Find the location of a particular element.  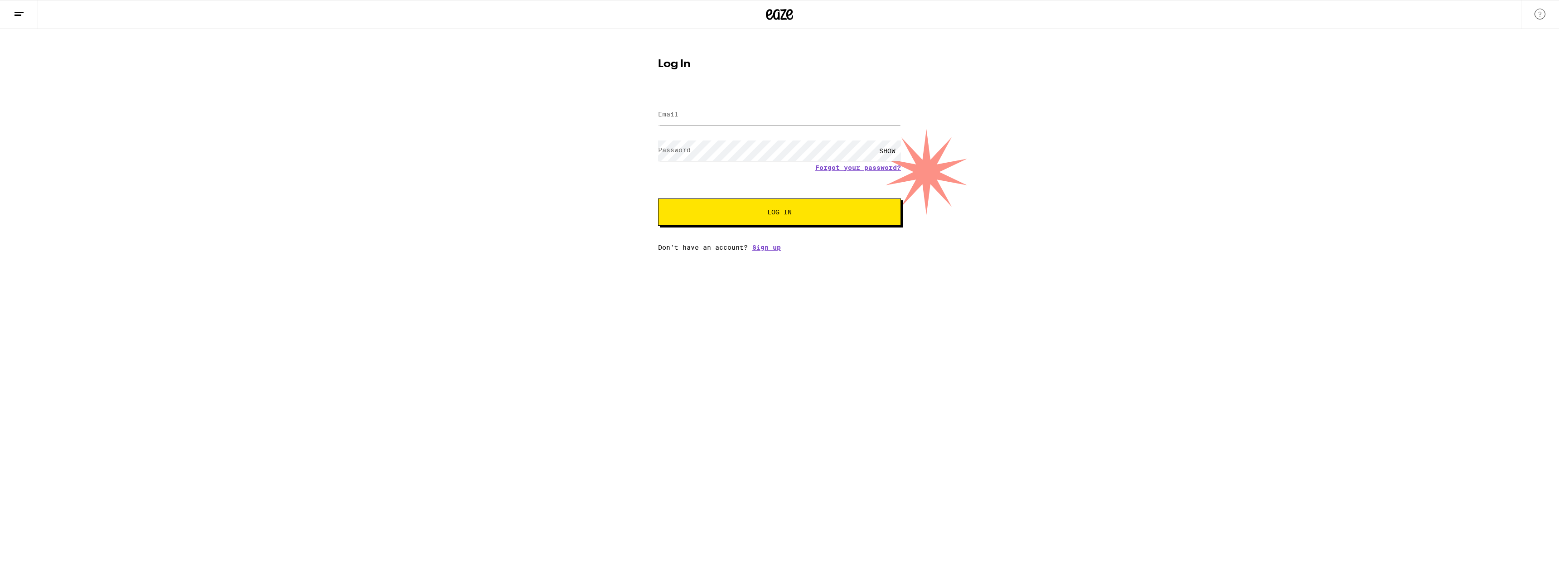

a: Forgot your password? is located at coordinates (858, 168).